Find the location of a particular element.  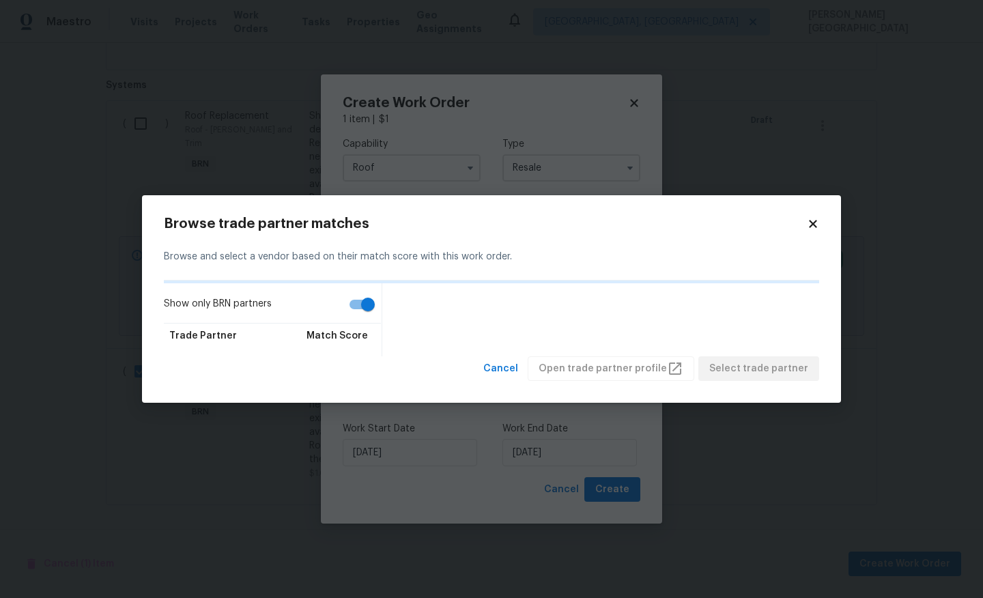

span: Cancel is located at coordinates (501, 369).